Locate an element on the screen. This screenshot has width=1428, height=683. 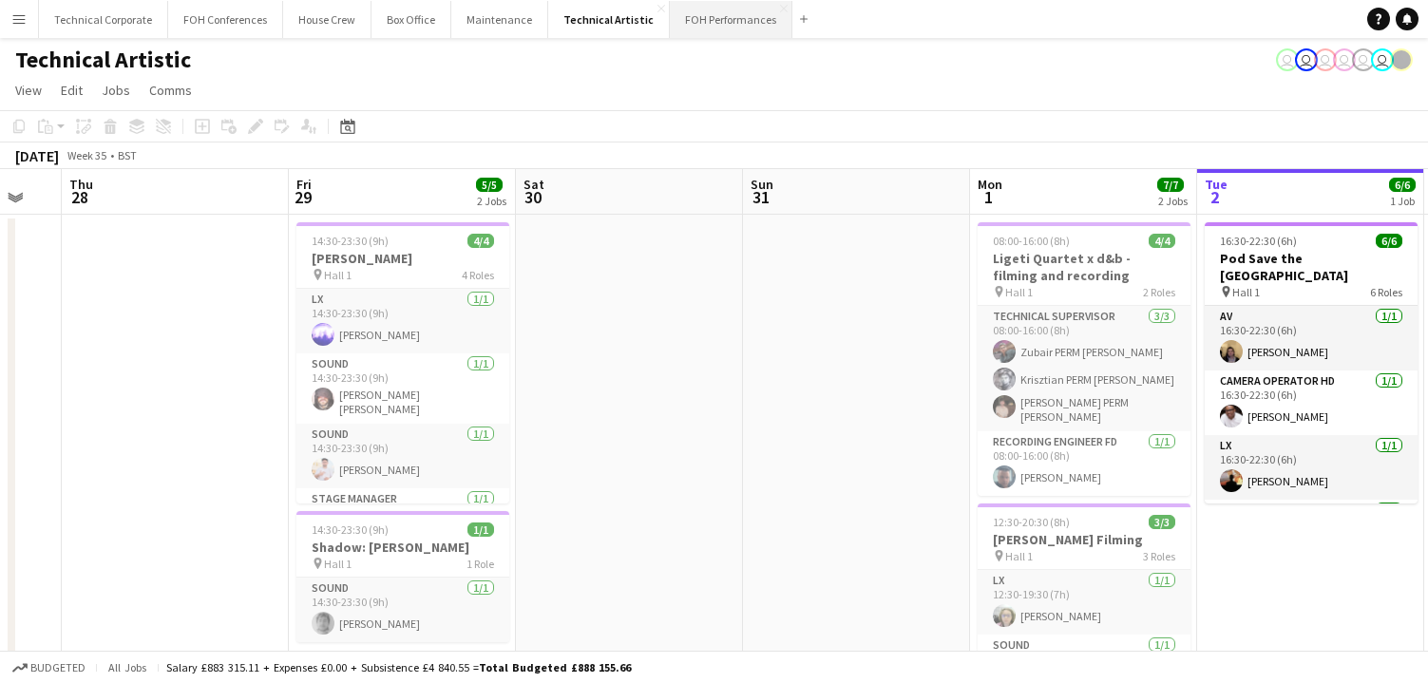
span: 3/3 is located at coordinates (1162, 521).